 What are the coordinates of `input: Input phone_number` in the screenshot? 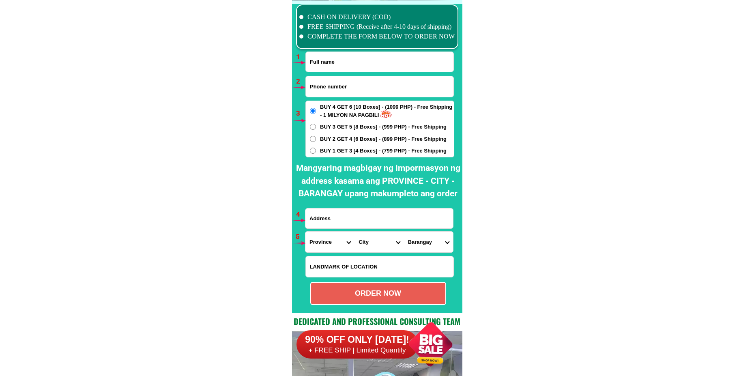 It's located at (379, 86).